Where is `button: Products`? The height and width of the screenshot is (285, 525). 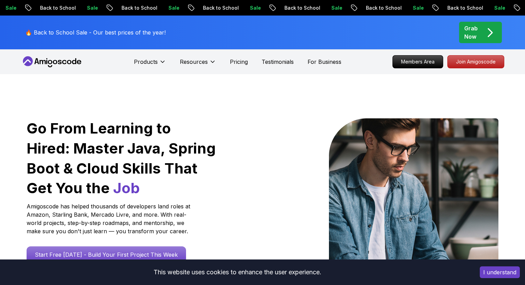
button: Products is located at coordinates (150, 65).